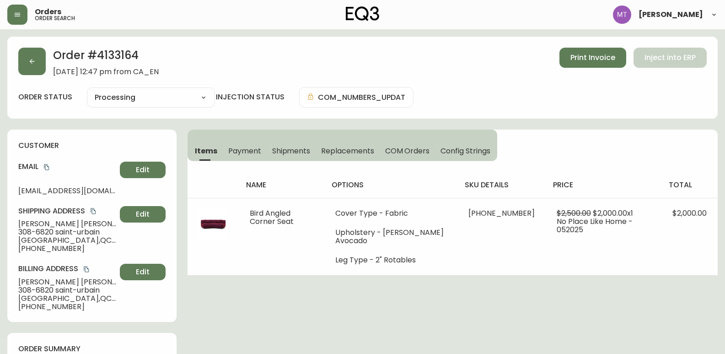 Image resolution: width=725 pixels, height=354 pixels. I want to click on img: 397d82b7ede99da91c28605cdd79fceb, so click(622, 15).